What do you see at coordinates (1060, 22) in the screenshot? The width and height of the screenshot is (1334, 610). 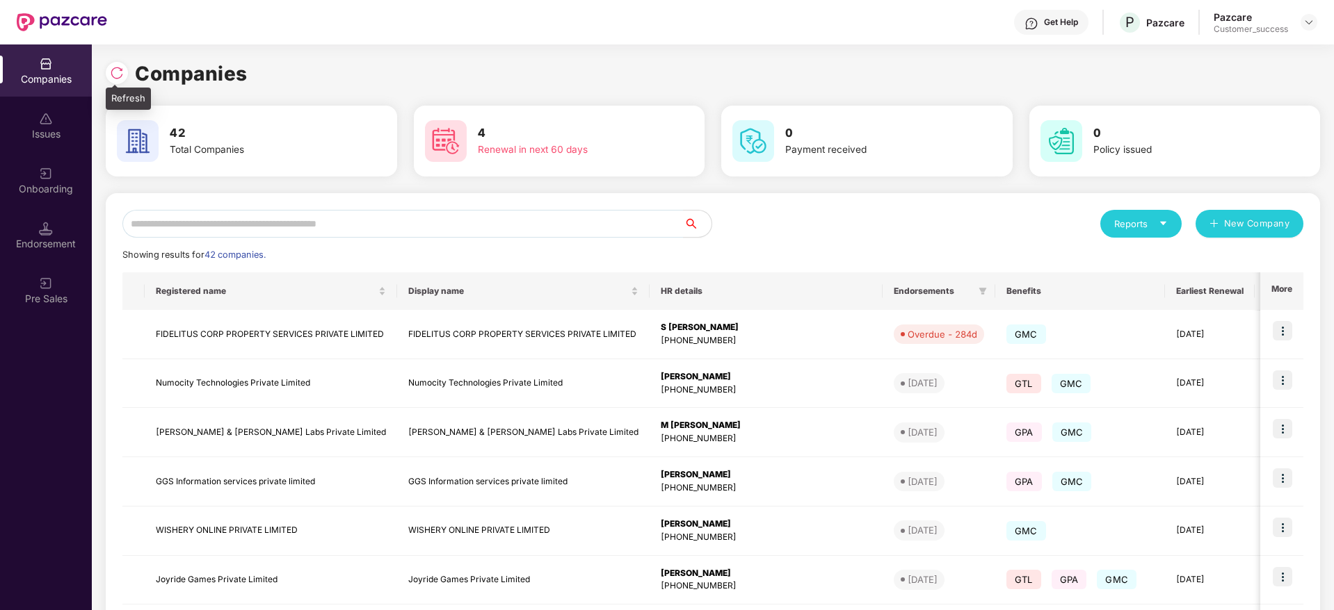 I see `div: Get Help` at bounding box center [1060, 22].